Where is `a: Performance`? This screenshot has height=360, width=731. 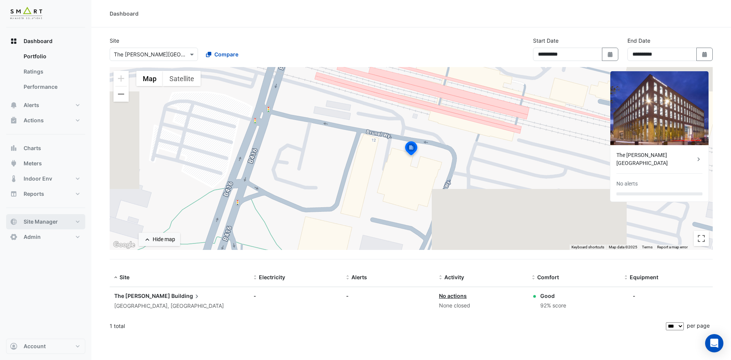
a: Performance is located at coordinates (51, 87).